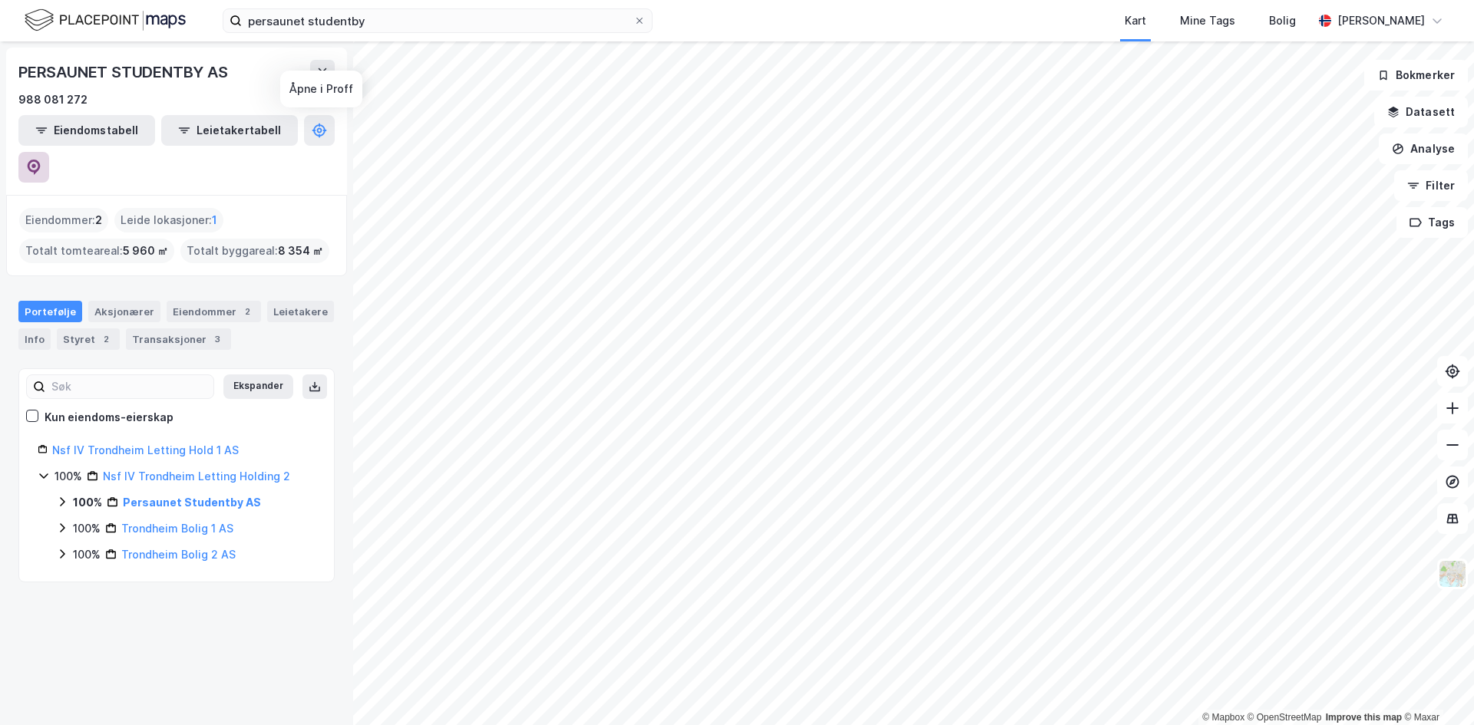 This screenshot has height=725, width=1474. Describe the element at coordinates (213, 312) in the screenshot. I see `div: Eiendommer` at that location.